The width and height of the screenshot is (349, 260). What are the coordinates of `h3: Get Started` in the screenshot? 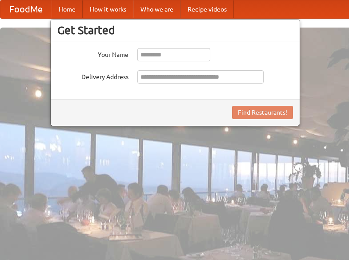 It's located at (175, 30).